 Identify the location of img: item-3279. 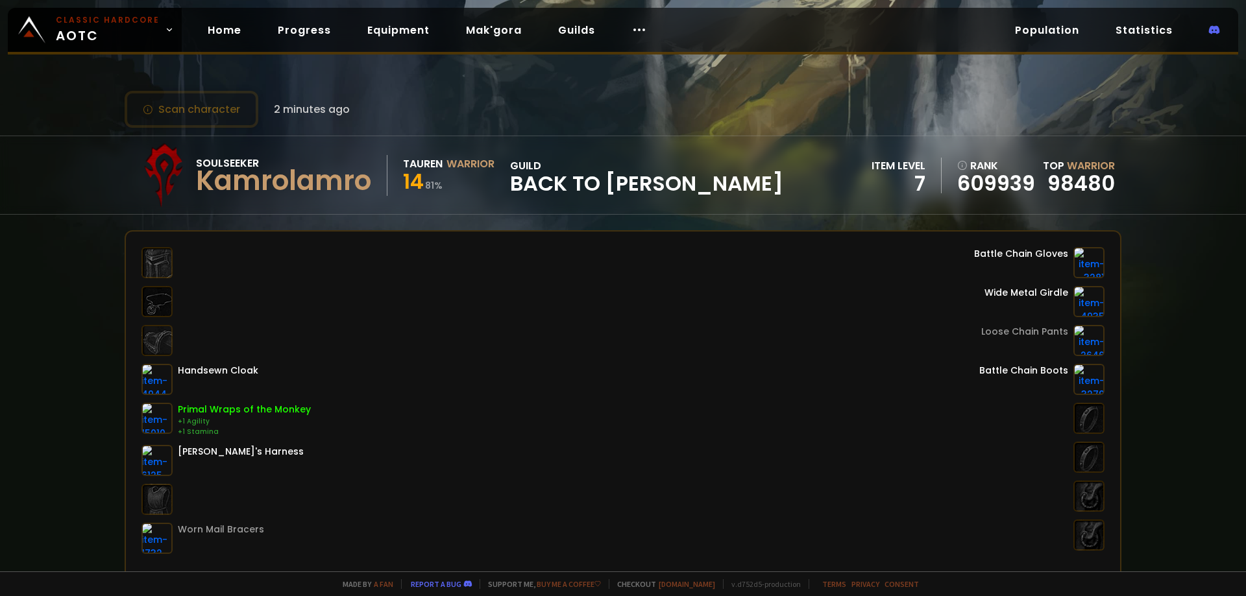
(1089, 380).